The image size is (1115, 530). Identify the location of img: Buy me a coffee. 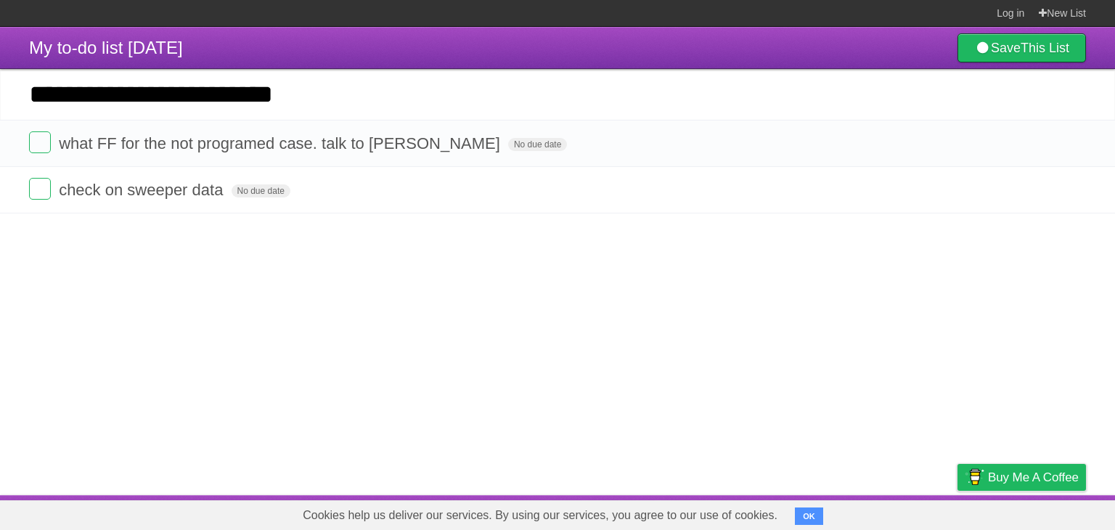
(974, 477).